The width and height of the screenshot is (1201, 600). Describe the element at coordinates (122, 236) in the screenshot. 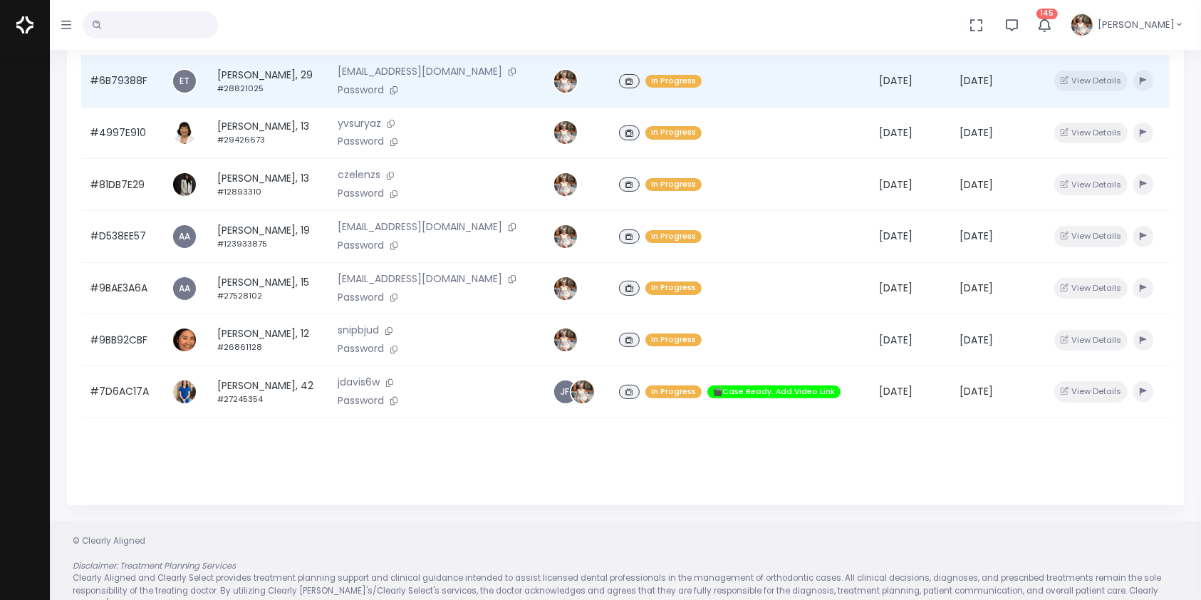

I see `td: #D538EE57` at that location.